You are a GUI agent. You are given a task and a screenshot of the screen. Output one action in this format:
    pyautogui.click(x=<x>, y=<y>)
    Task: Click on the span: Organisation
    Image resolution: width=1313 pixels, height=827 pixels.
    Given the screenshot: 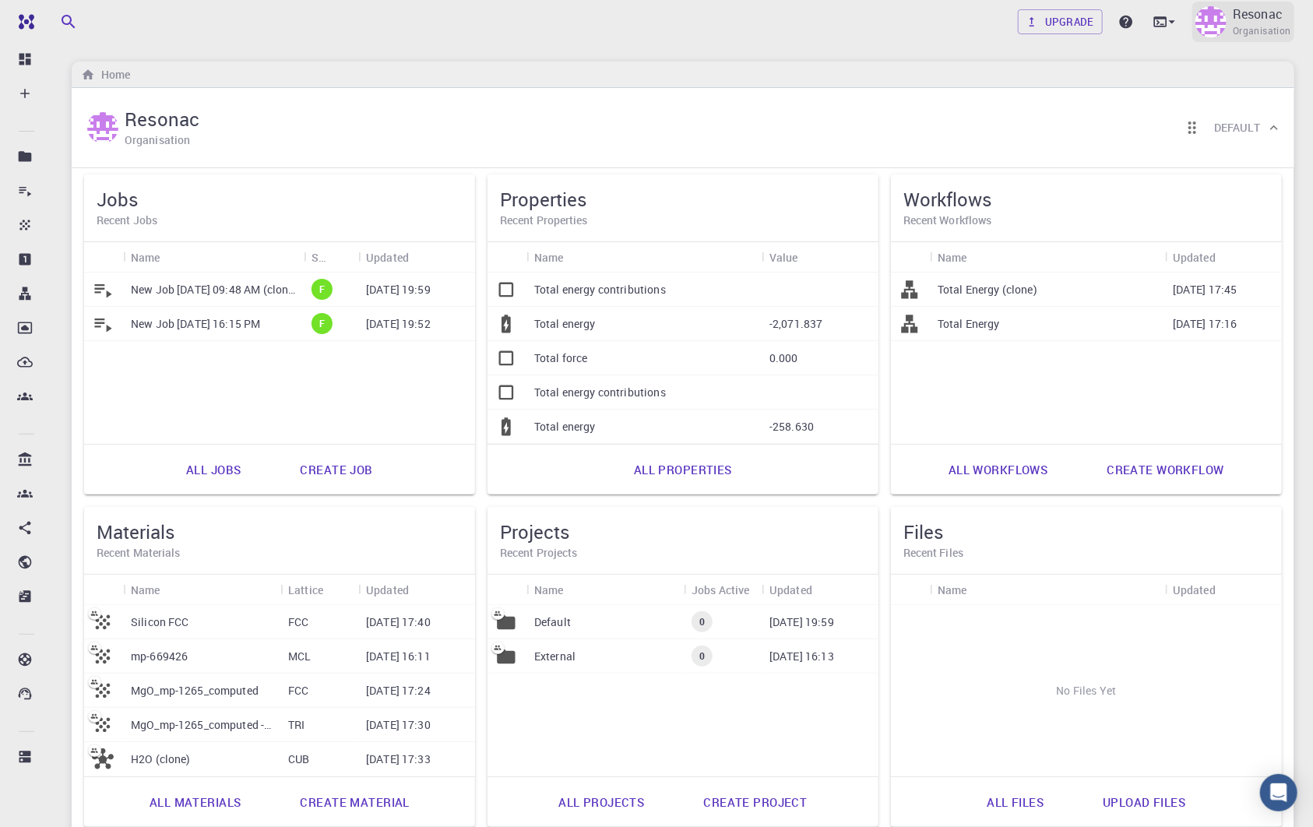 What is the action you would take?
    pyautogui.click(x=1261, y=31)
    